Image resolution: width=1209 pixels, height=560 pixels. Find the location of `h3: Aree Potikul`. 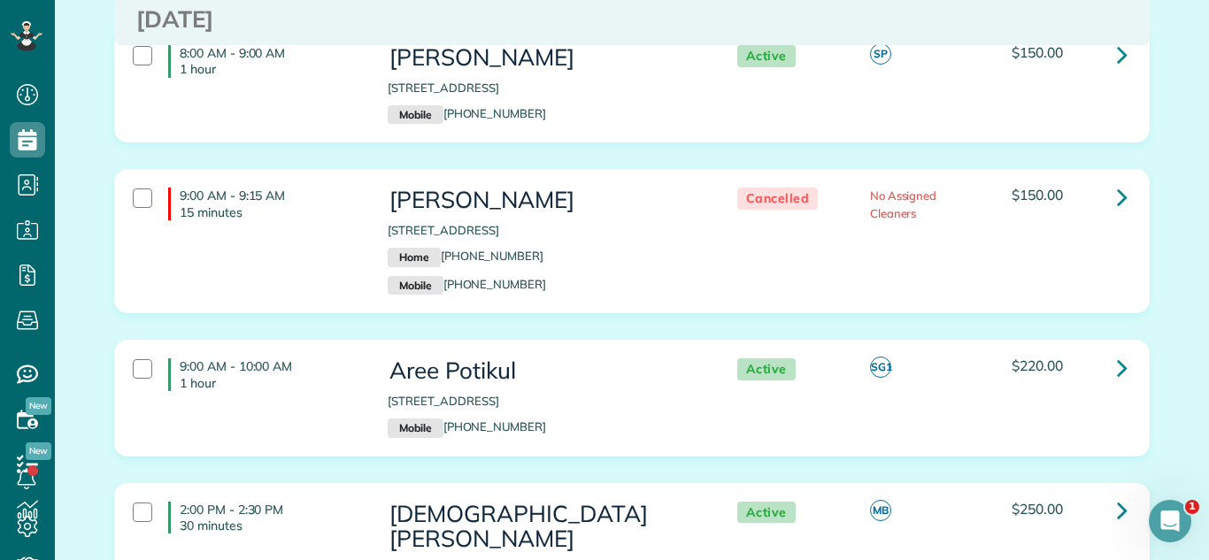

h3: Aree Potikul is located at coordinates (544, 371).